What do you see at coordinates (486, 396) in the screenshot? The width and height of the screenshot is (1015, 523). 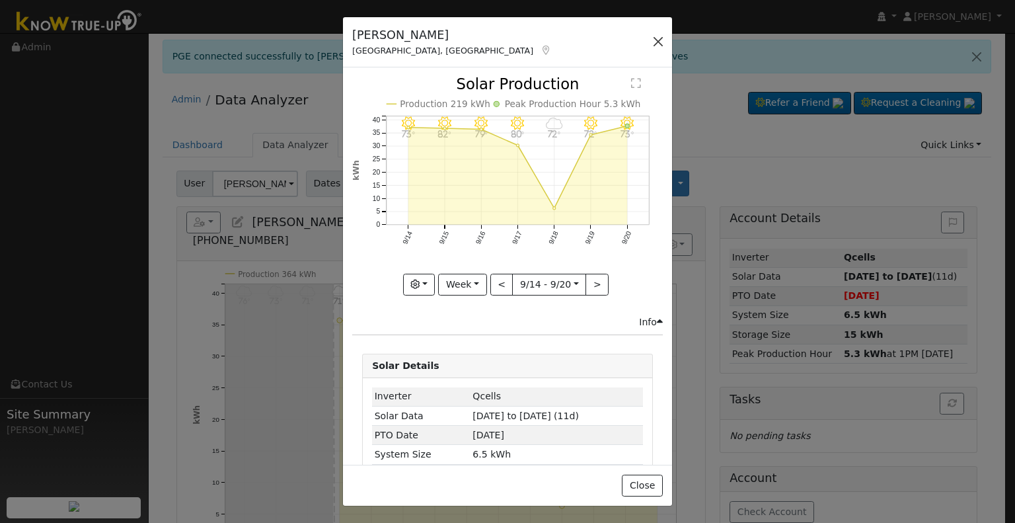 I see `span: ID: 1543, authorized: 09/12/25` at bounding box center [486, 396].